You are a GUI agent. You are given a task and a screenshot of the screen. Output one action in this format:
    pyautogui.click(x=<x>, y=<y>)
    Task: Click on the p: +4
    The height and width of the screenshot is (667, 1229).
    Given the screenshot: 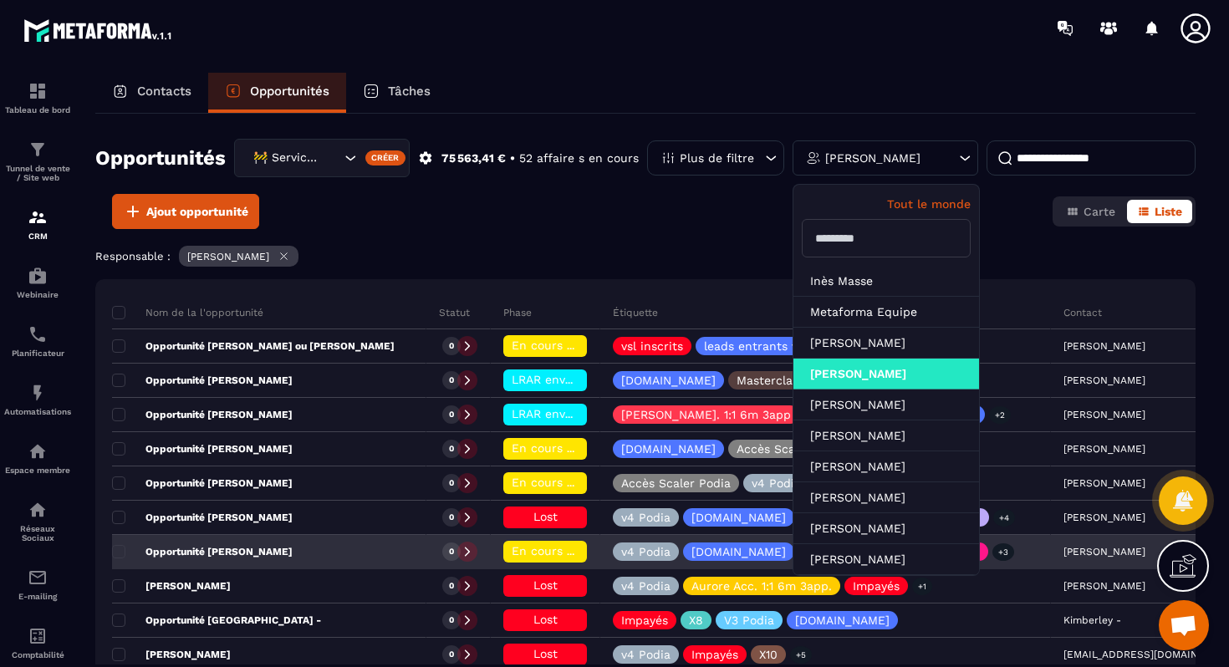 What is the action you would take?
    pyautogui.click(x=1004, y=518)
    